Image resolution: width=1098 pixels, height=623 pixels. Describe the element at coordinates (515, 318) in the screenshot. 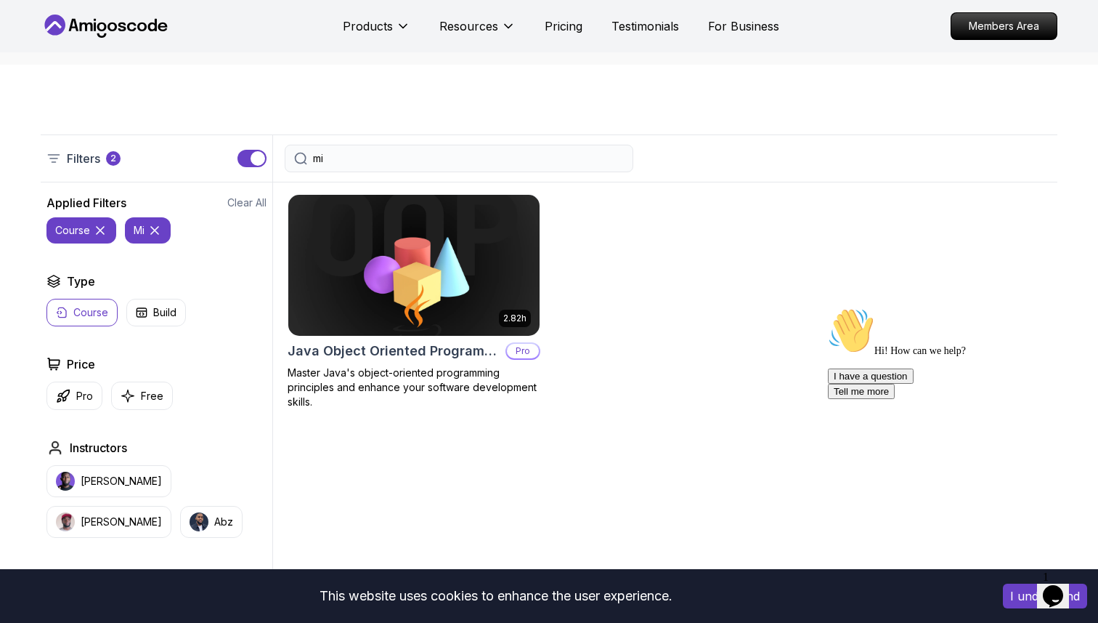

I see `p: 2.82h` at that location.